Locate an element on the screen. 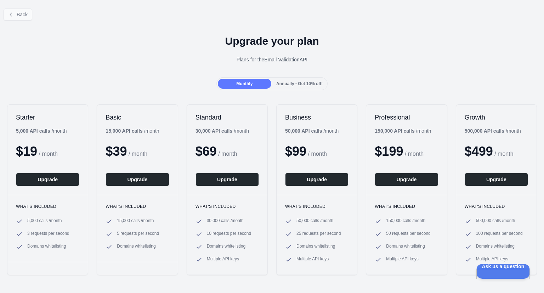 The height and width of the screenshot is (293, 544). span: $ 69 is located at coordinates (206, 151).